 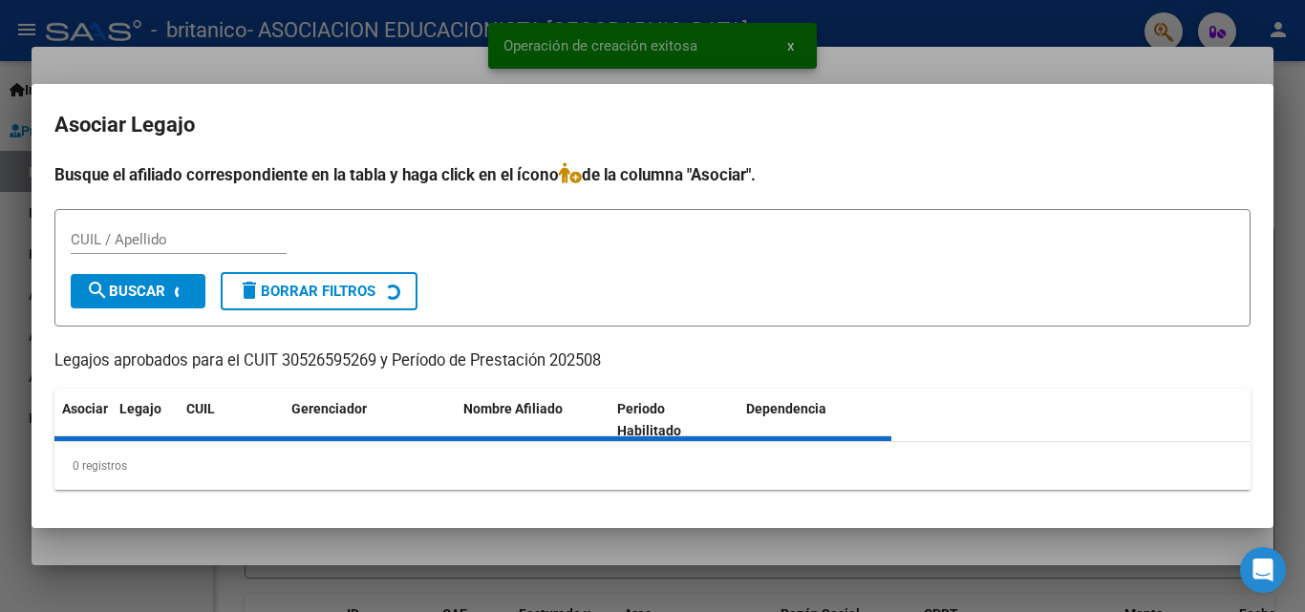 What do you see at coordinates (140, 409) in the screenshot?
I see `span: Legajo` at bounding box center [140, 409].